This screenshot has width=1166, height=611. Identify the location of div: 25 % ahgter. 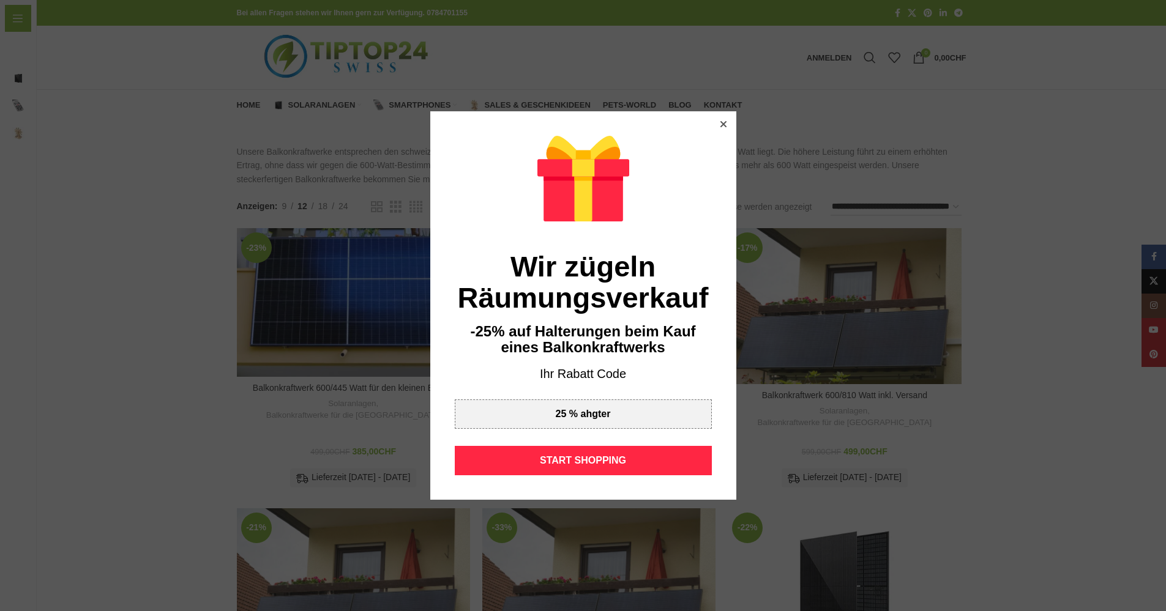
(583, 414).